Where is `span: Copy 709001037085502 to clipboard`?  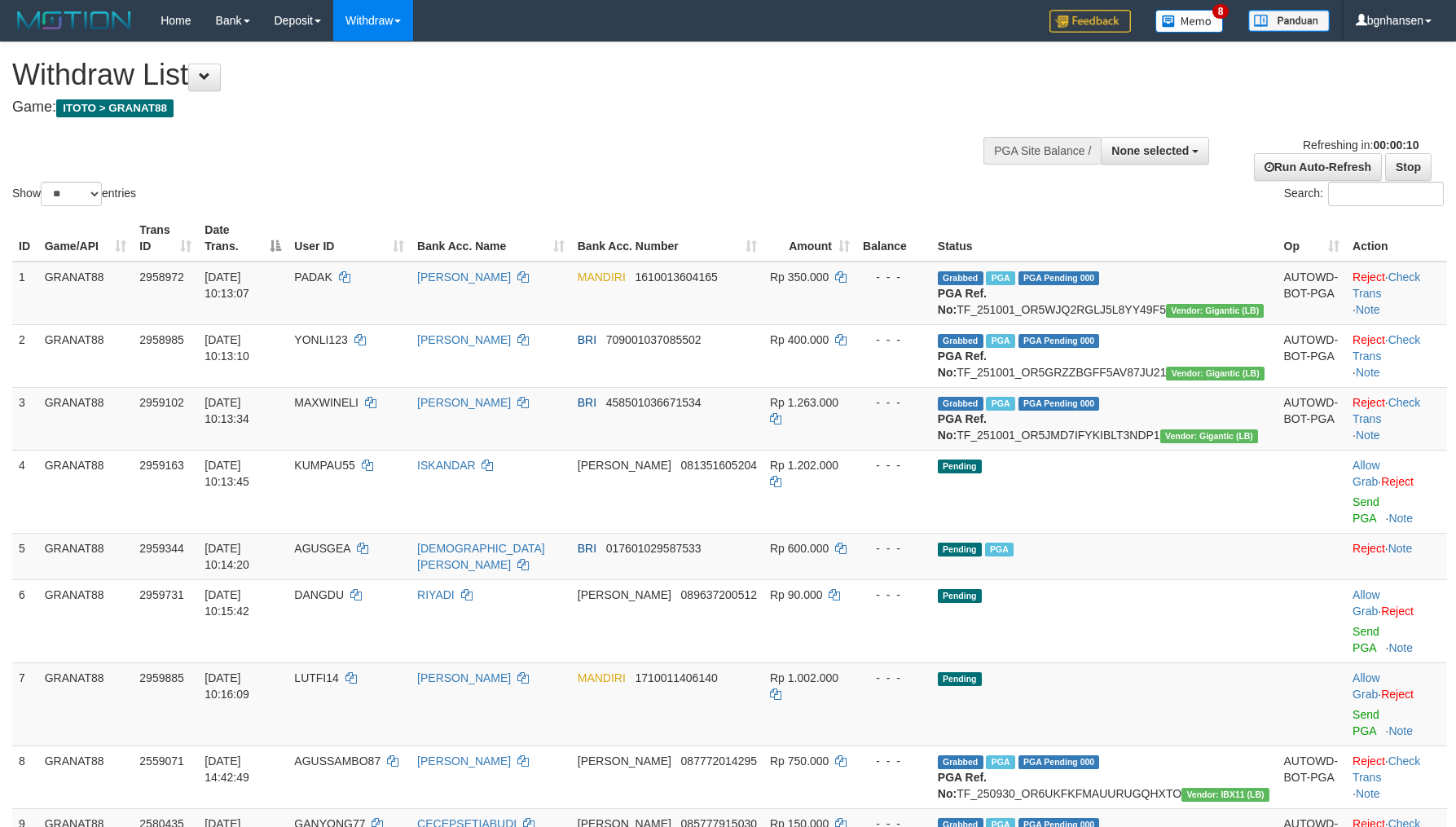 span: Copy 709001037085502 to clipboard is located at coordinates (653, 339).